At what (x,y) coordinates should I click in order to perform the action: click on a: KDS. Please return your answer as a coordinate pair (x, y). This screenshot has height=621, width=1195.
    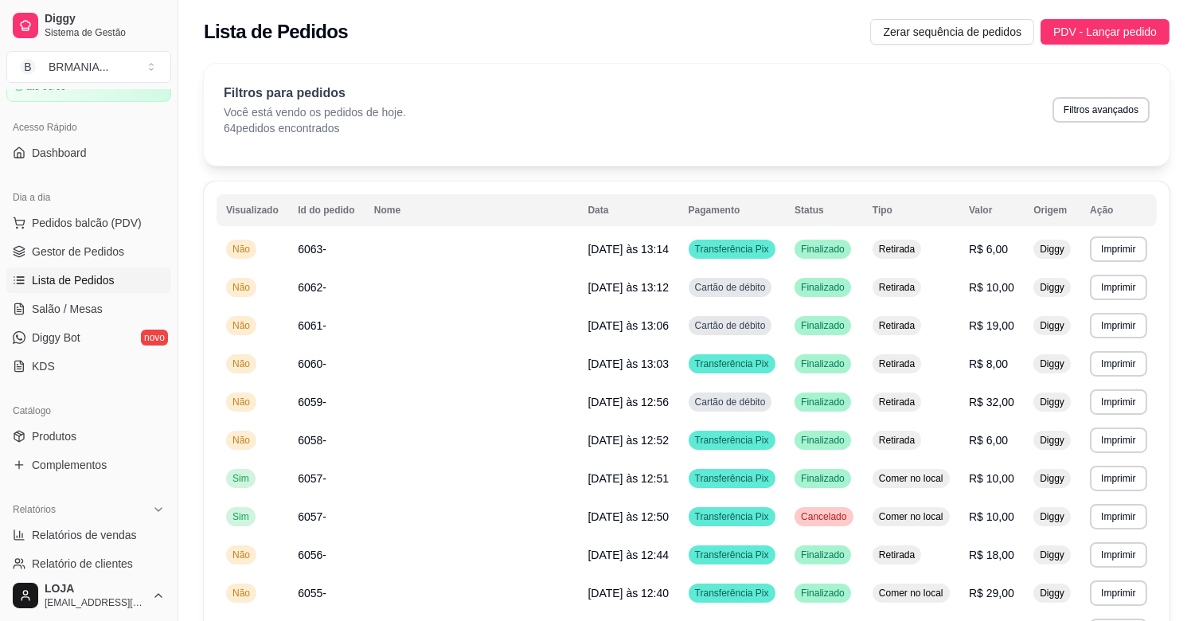
    Looking at the image, I should click on (88, 366).